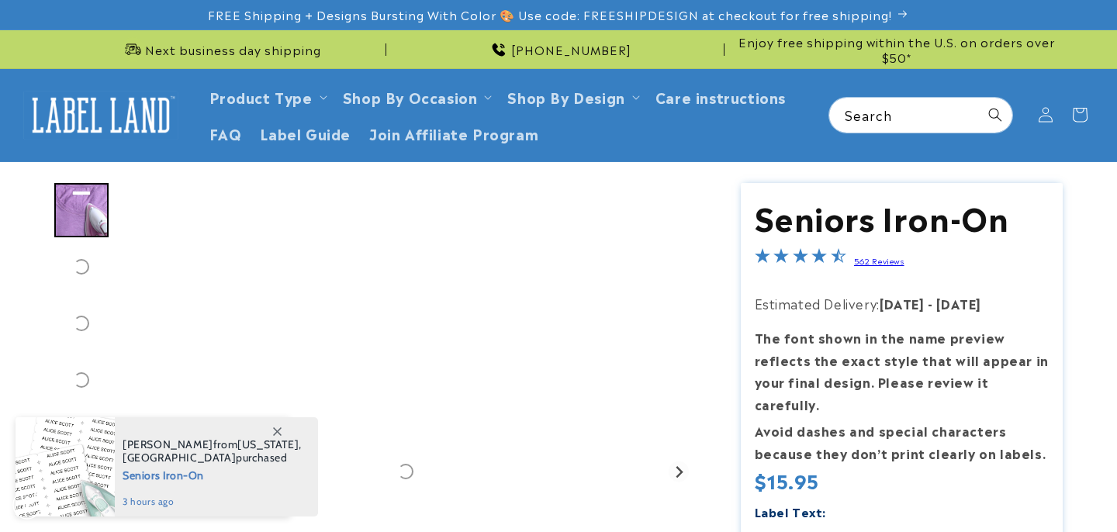  Describe the element at coordinates (679, 472) in the screenshot. I see `button: Next slide` at that location.